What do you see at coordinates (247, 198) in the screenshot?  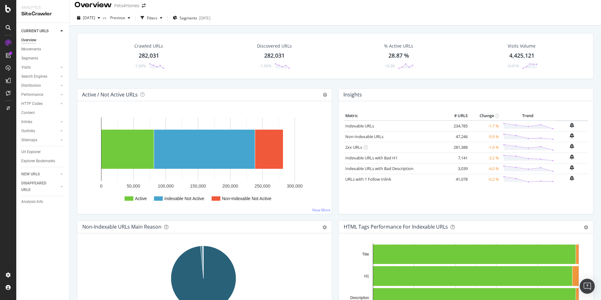 I see `text: Non-Indexable Not Active` at bounding box center [247, 198].